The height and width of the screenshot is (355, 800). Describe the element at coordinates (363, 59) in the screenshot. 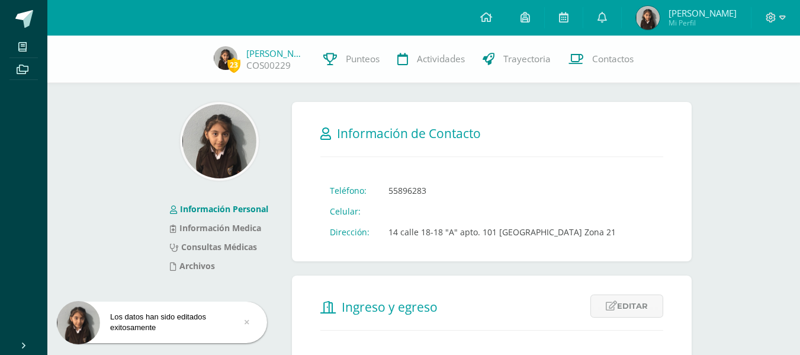

I see `span: Punteos` at that location.